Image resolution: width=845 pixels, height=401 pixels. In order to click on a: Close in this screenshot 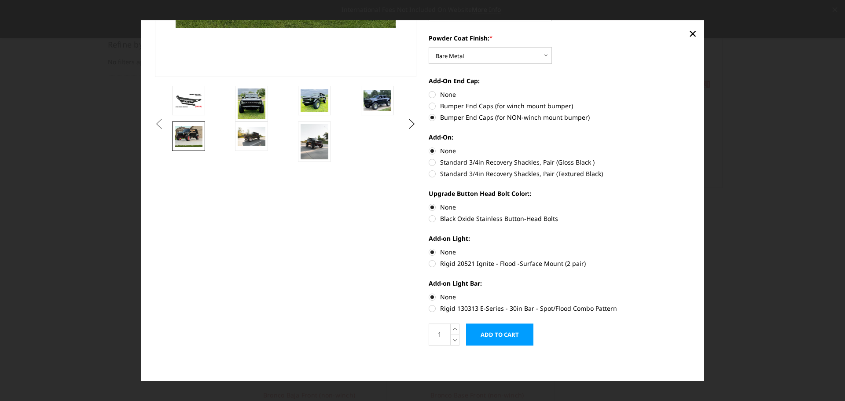, I will do `click(693, 33)`.